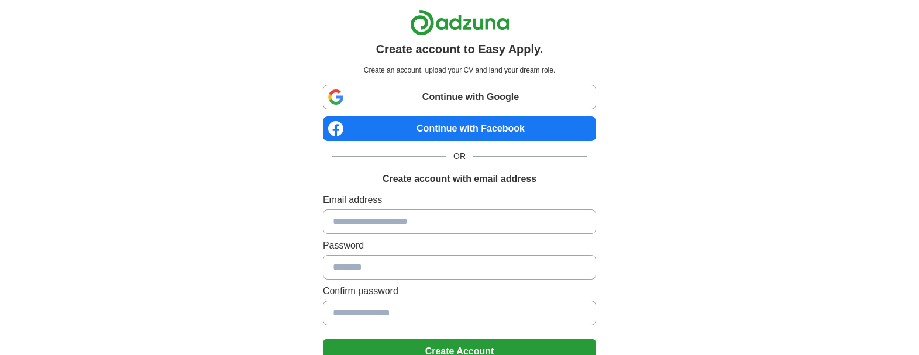  Describe the element at coordinates (459, 179) in the screenshot. I see `h1: Create account with email address` at that location.